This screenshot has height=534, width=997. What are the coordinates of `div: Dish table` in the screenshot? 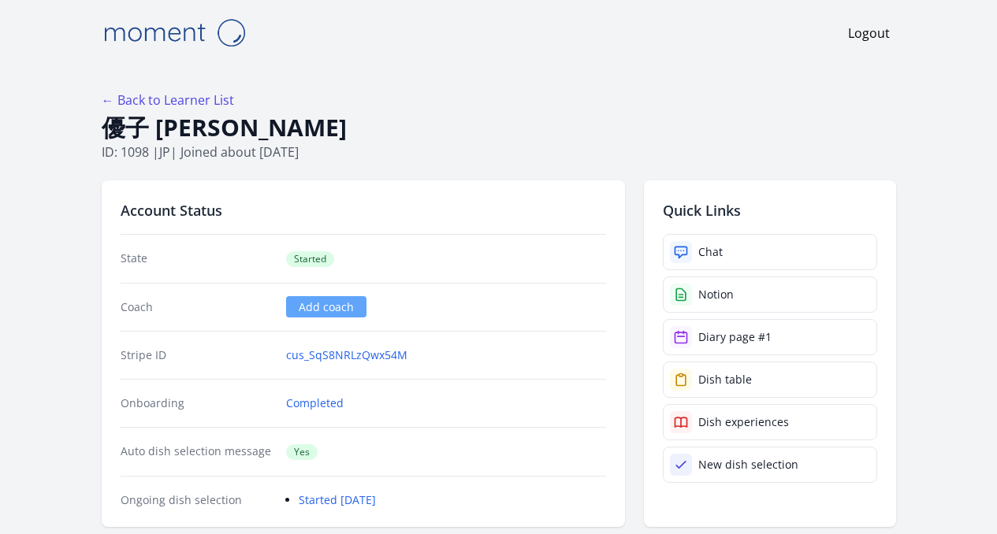 It's located at (725, 380).